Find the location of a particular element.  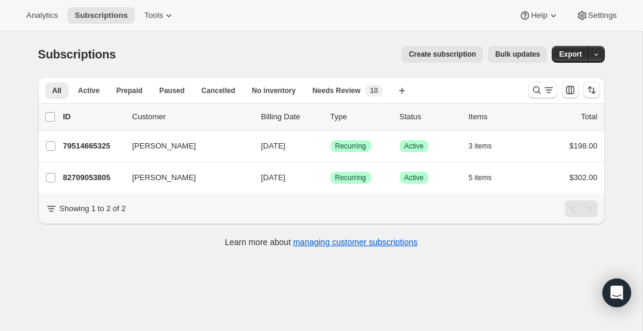

span: Paused is located at coordinates (172, 91).